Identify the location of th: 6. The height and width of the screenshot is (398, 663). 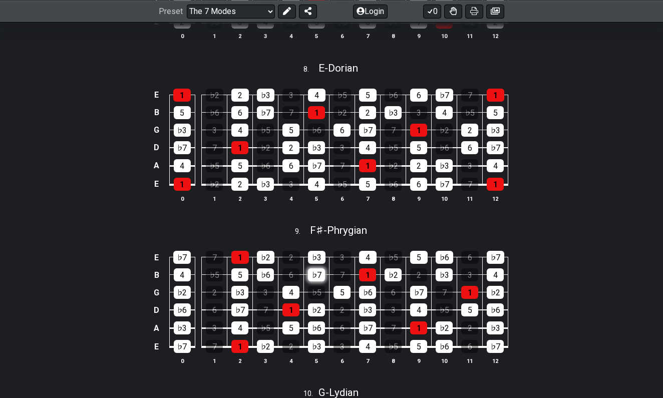
(342, 36).